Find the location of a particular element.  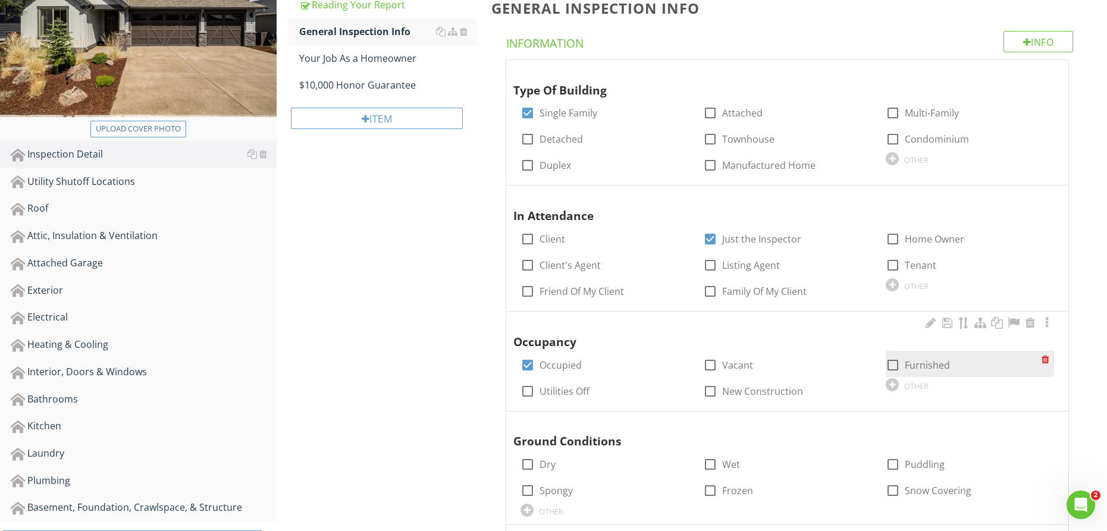

div: Inspection Detail is located at coordinates (143, 155).